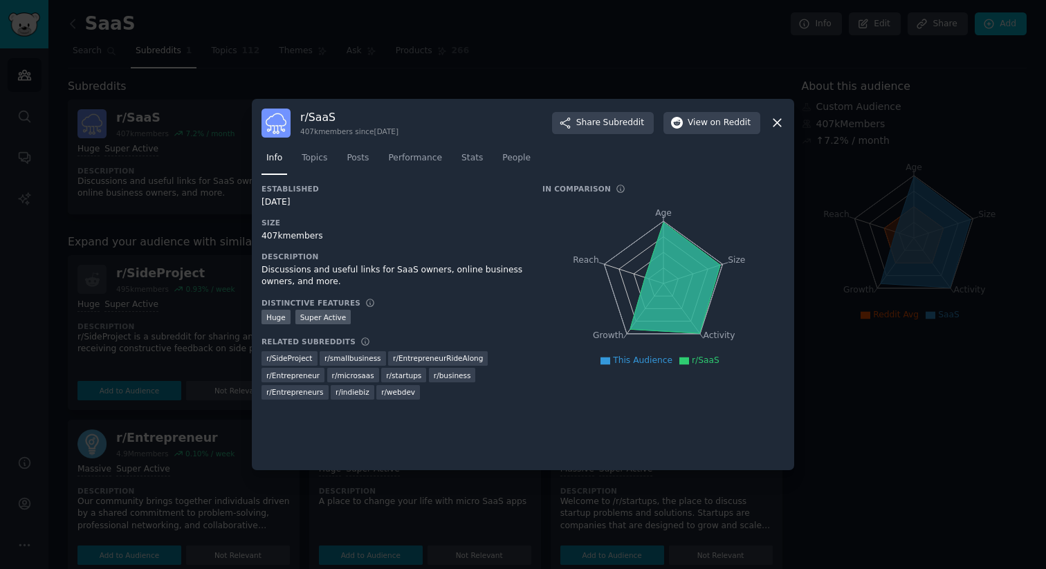 This screenshot has width=1046, height=569. Describe the element at coordinates (610, 123) in the screenshot. I see `span: Share` at that location.